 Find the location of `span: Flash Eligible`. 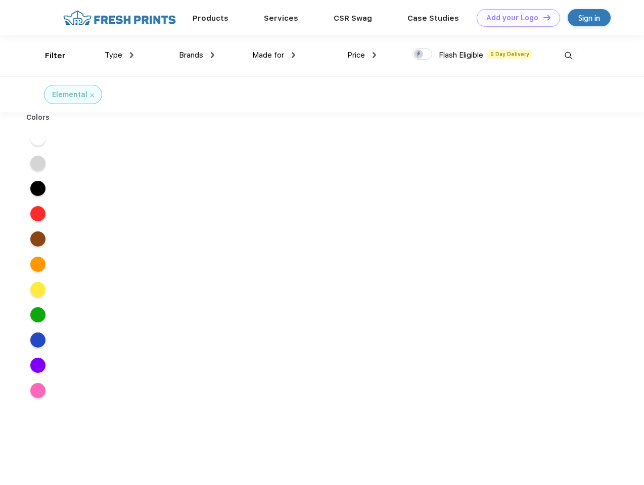

span: Flash Eligible is located at coordinates (461, 55).